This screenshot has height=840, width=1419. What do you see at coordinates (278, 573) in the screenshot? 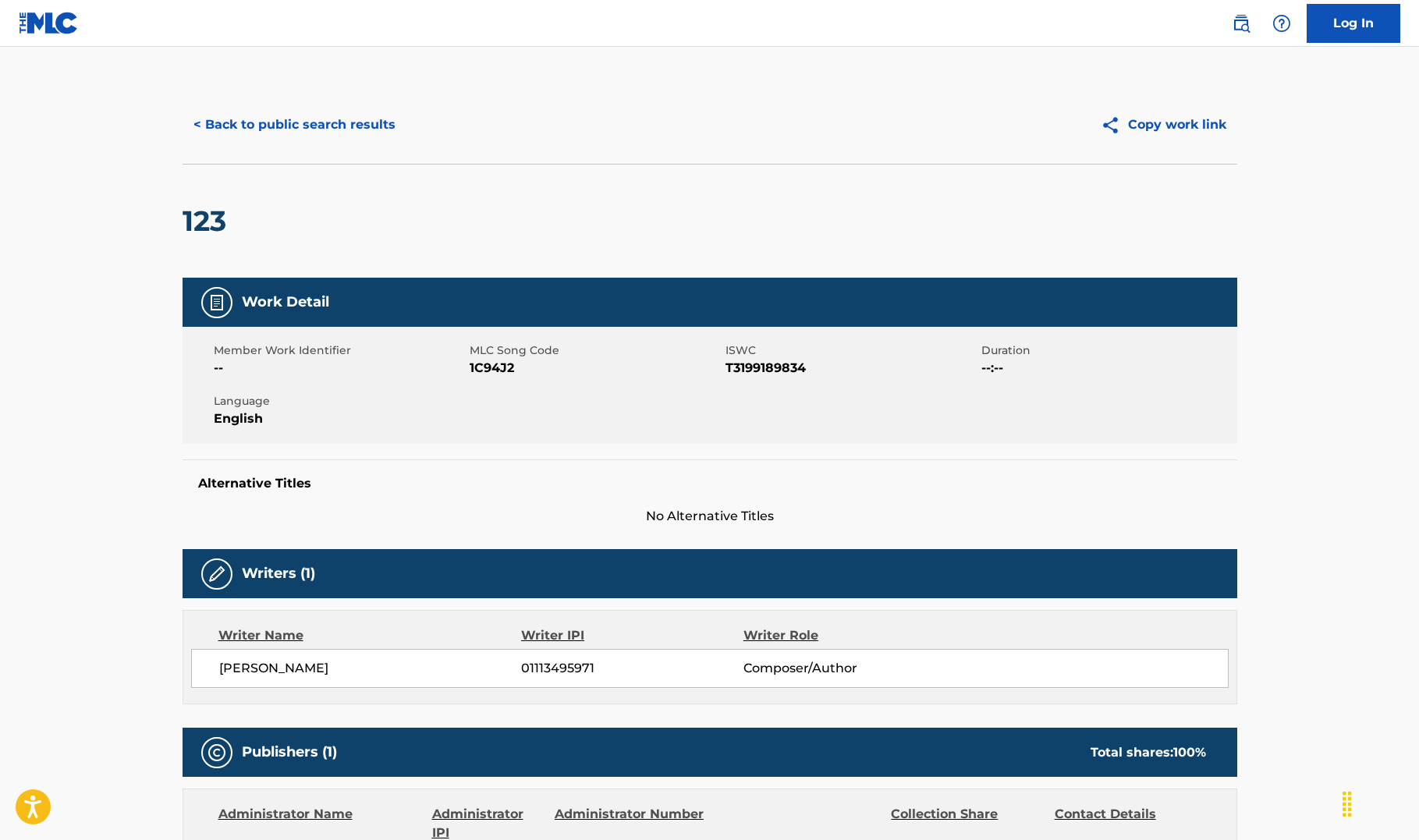
I see `h5: Writers (1)` at bounding box center [278, 573].